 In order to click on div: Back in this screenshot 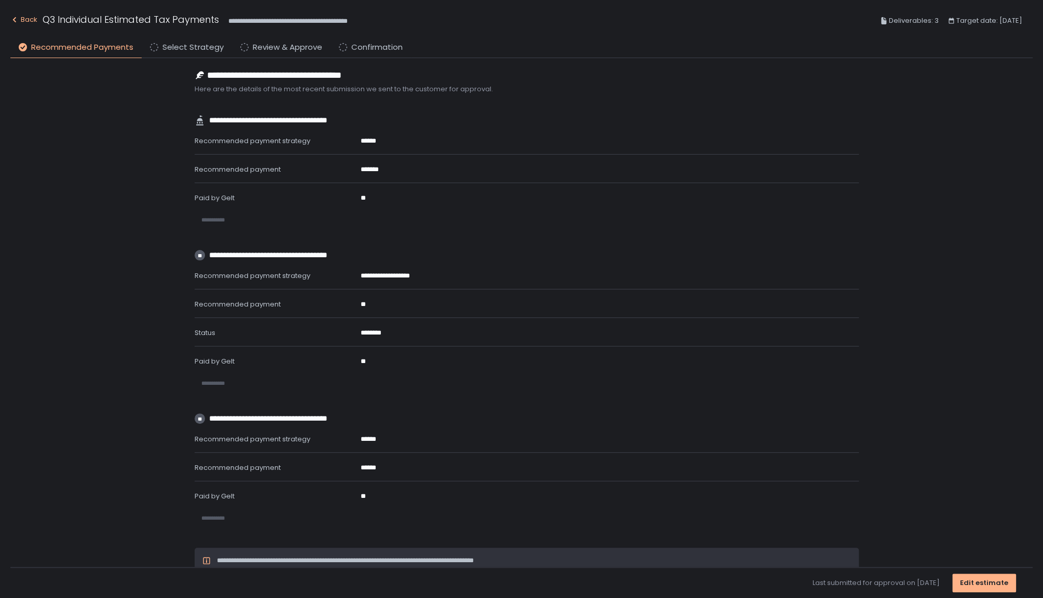, I will do `click(24, 20)`.